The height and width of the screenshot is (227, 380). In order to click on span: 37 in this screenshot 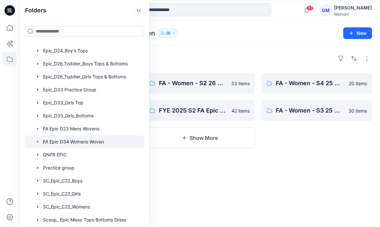, I will do `click(310, 8)`.